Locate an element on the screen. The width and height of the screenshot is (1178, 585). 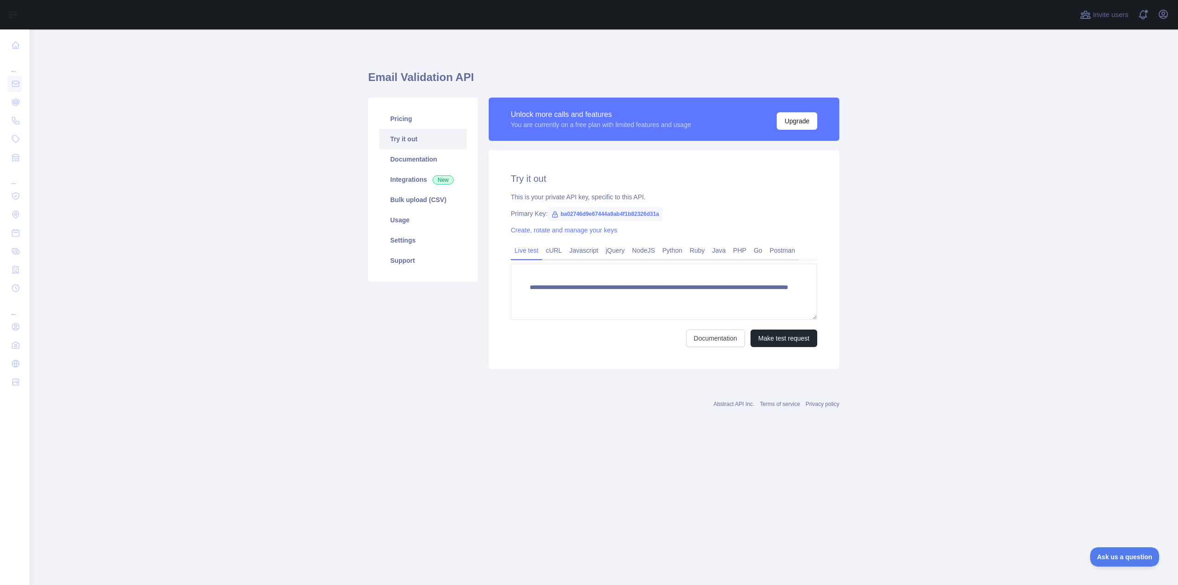
a: jQuery is located at coordinates (615, 250).